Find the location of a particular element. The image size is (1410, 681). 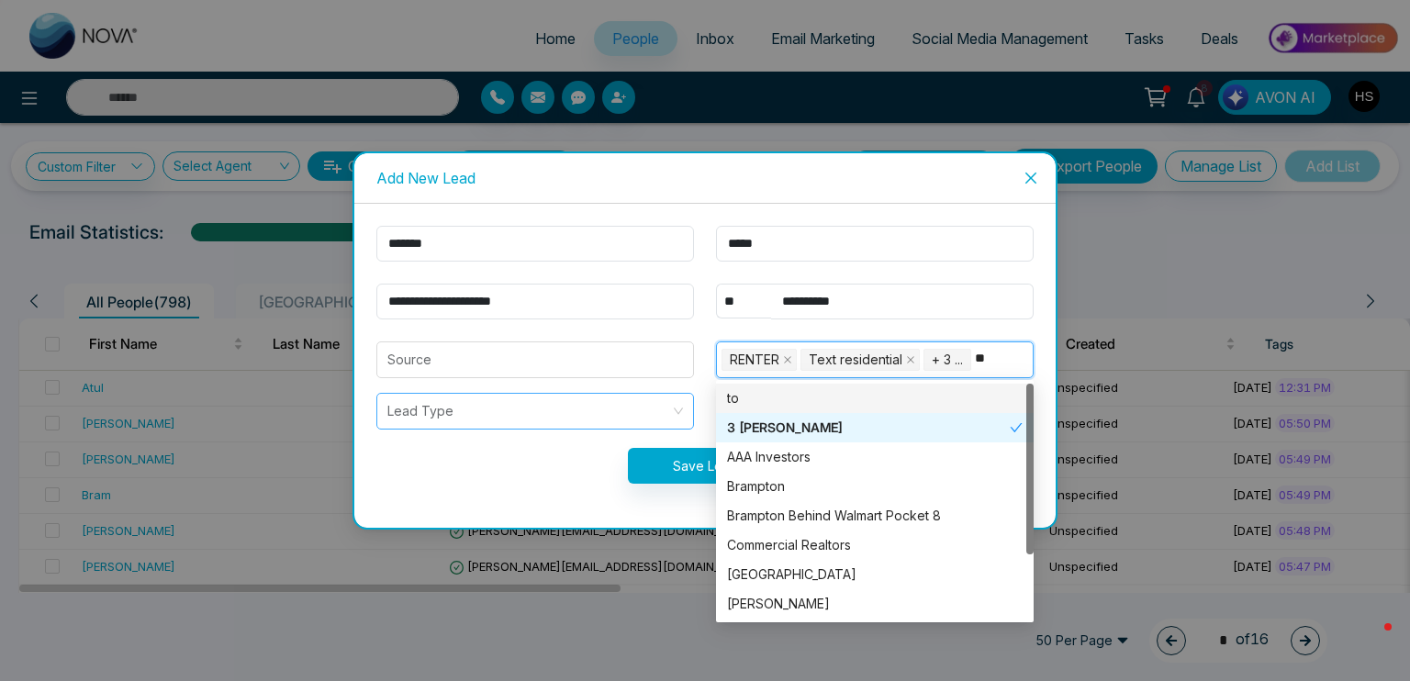

div: Georgetown is located at coordinates (875, 575).